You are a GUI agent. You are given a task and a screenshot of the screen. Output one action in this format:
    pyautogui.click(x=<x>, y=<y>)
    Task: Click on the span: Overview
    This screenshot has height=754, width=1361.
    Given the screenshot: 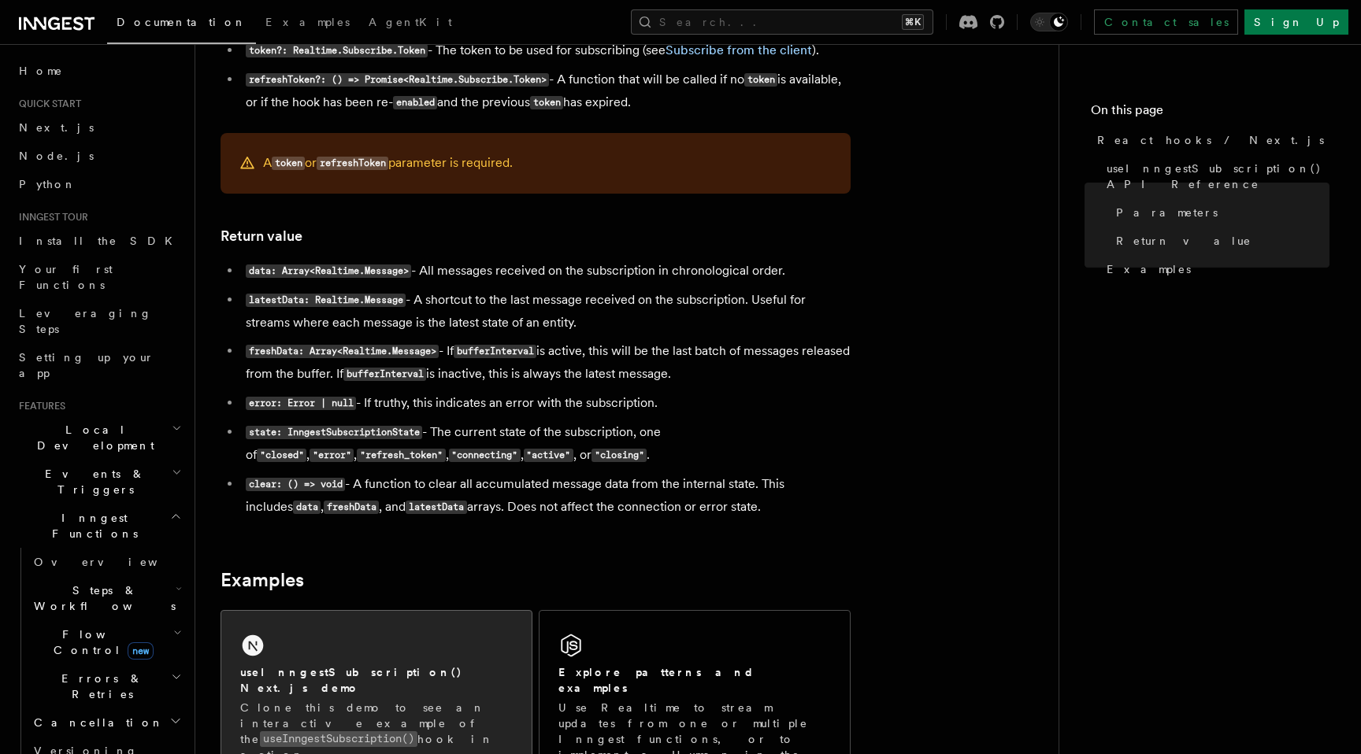 What is the action you would take?
    pyautogui.click(x=115, y=562)
    